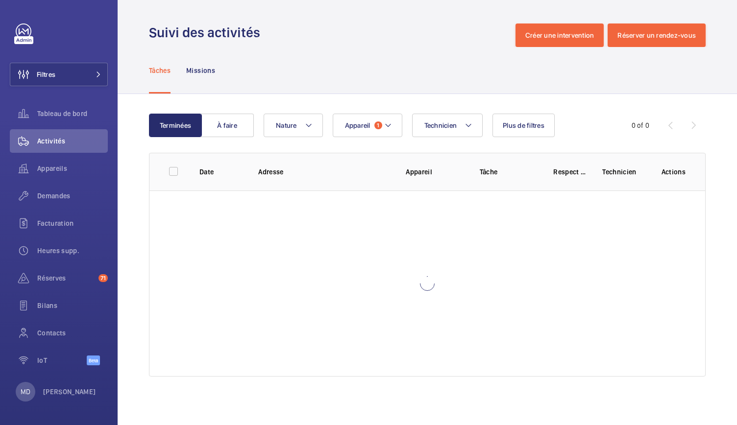 The height and width of the screenshot is (425, 737). What do you see at coordinates (72, 251) in the screenshot?
I see `span: Heures supp.` at bounding box center [72, 251].